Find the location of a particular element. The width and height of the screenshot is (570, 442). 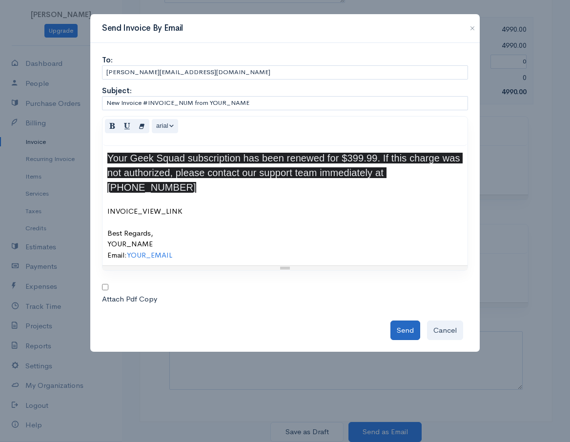

div: Resize is located at coordinates (285, 268).